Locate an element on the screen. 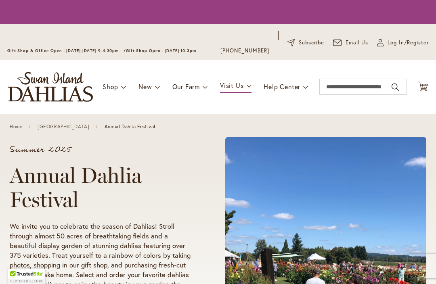  span: Email Us is located at coordinates (357, 43).